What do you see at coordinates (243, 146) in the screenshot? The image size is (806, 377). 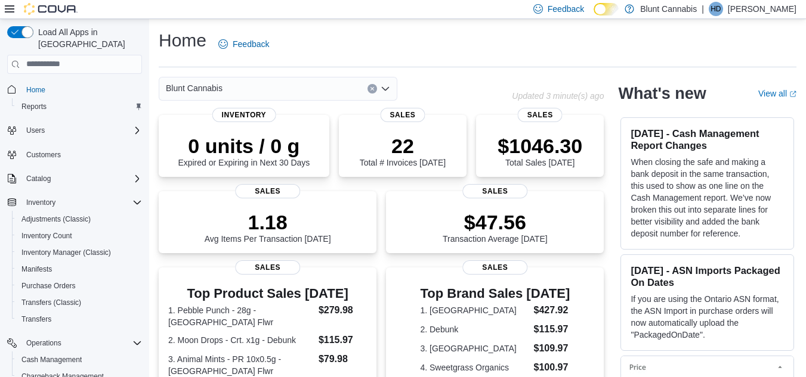 I see `p: 0 units / 0 g` at bounding box center [243, 146].